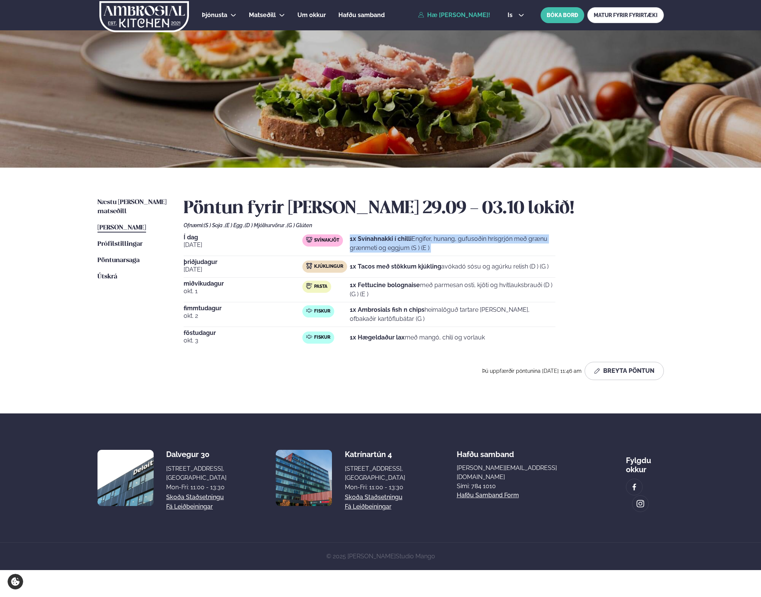 The image size is (761, 597). I want to click on span: Um okkur, so click(311, 15).